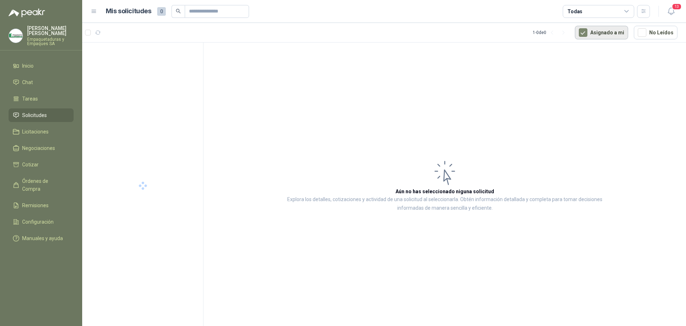 The width and height of the screenshot is (686, 326). What do you see at coordinates (41, 185) in the screenshot?
I see `a: Órdenes de Compra` at bounding box center [41, 185].